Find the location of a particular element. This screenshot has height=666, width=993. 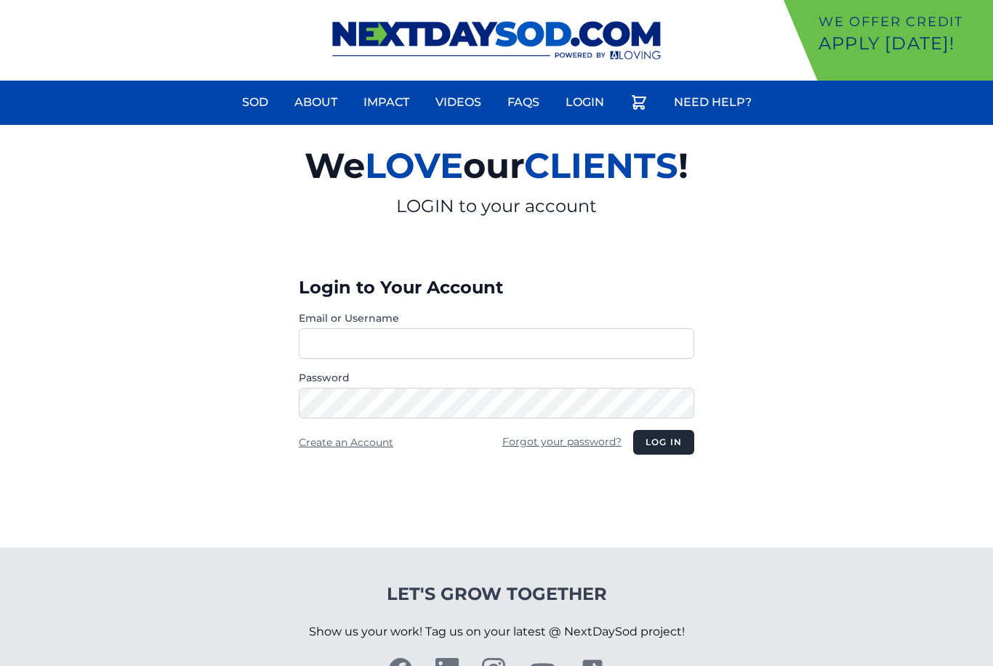

a: Impact is located at coordinates (386, 102).